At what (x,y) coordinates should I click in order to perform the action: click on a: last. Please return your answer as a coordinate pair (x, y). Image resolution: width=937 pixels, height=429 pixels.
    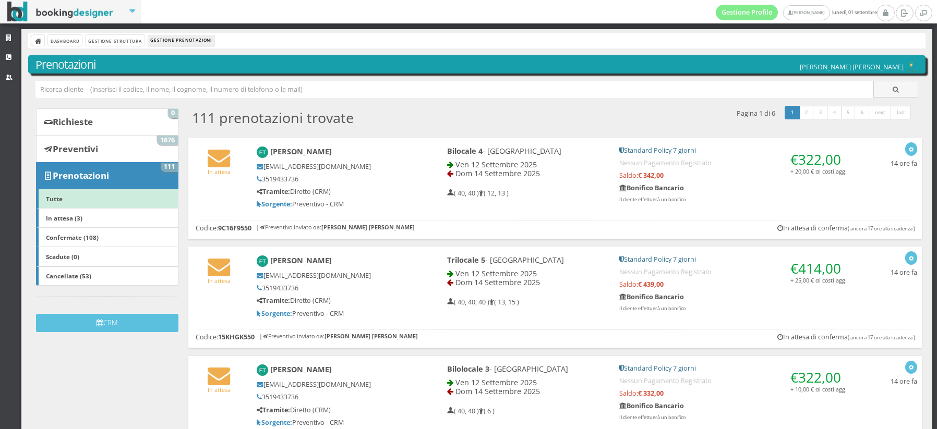
    Looking at the image, I should click on (901, 113).